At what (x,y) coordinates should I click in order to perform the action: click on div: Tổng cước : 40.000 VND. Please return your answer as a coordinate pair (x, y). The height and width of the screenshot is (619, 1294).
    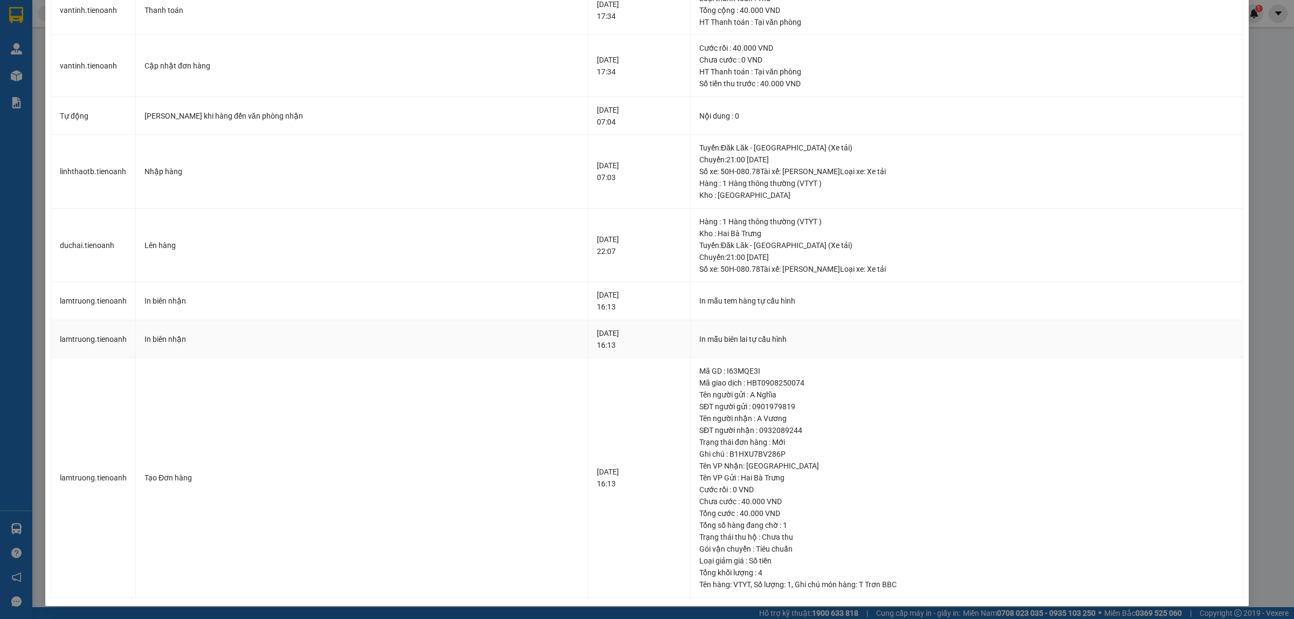
    Looking at the image, I should click on (967, 513).